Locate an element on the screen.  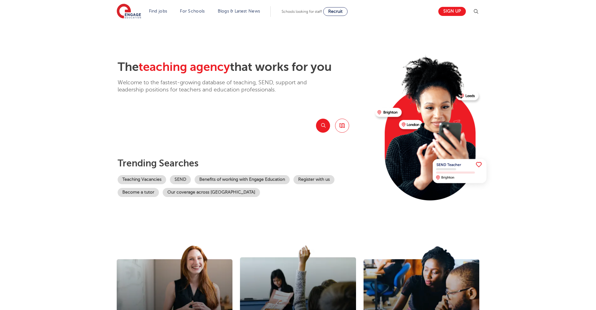
a: Benefits of working with Engage Education is located at coordinates (242, 180).